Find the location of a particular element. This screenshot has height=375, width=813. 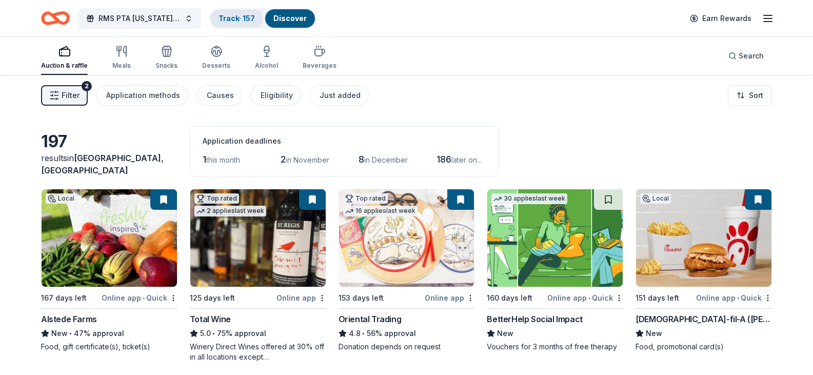

div: Application methods is located at coordinates (143, 95).